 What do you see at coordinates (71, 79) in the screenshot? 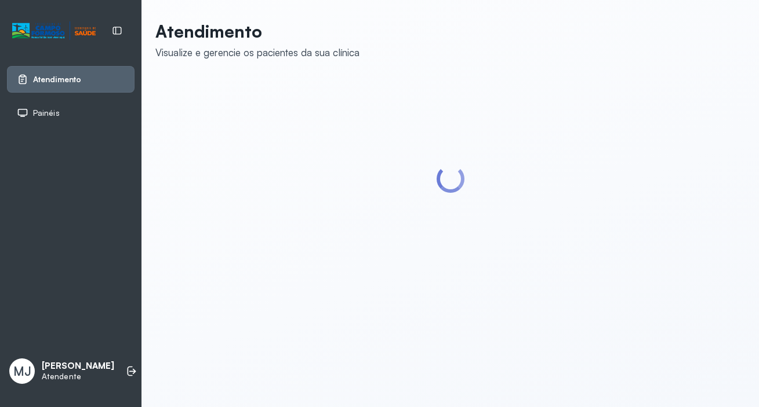
I see `a: Atendimento` at bounding box center [71, 79].